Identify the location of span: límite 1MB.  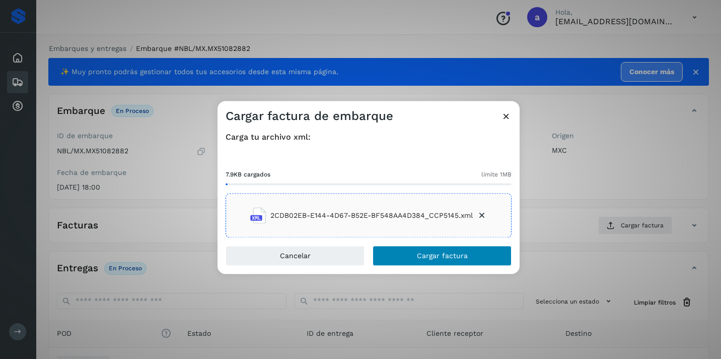
(497, 175).